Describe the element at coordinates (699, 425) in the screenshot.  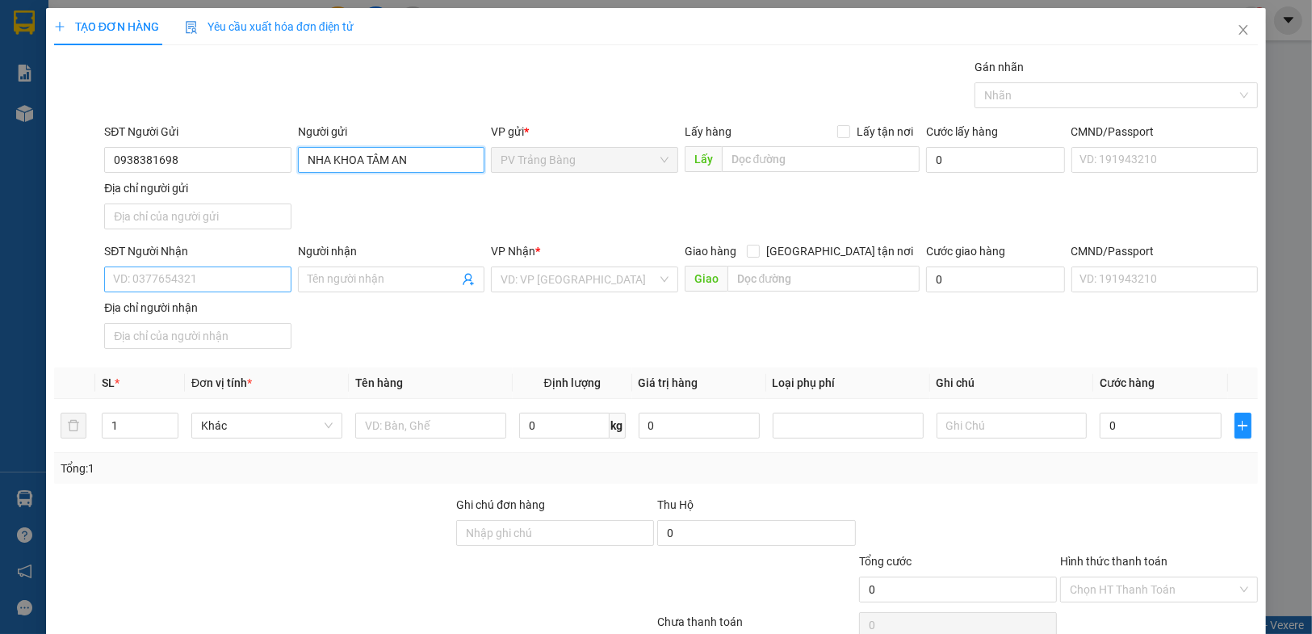
I see `input: 0` at that location.